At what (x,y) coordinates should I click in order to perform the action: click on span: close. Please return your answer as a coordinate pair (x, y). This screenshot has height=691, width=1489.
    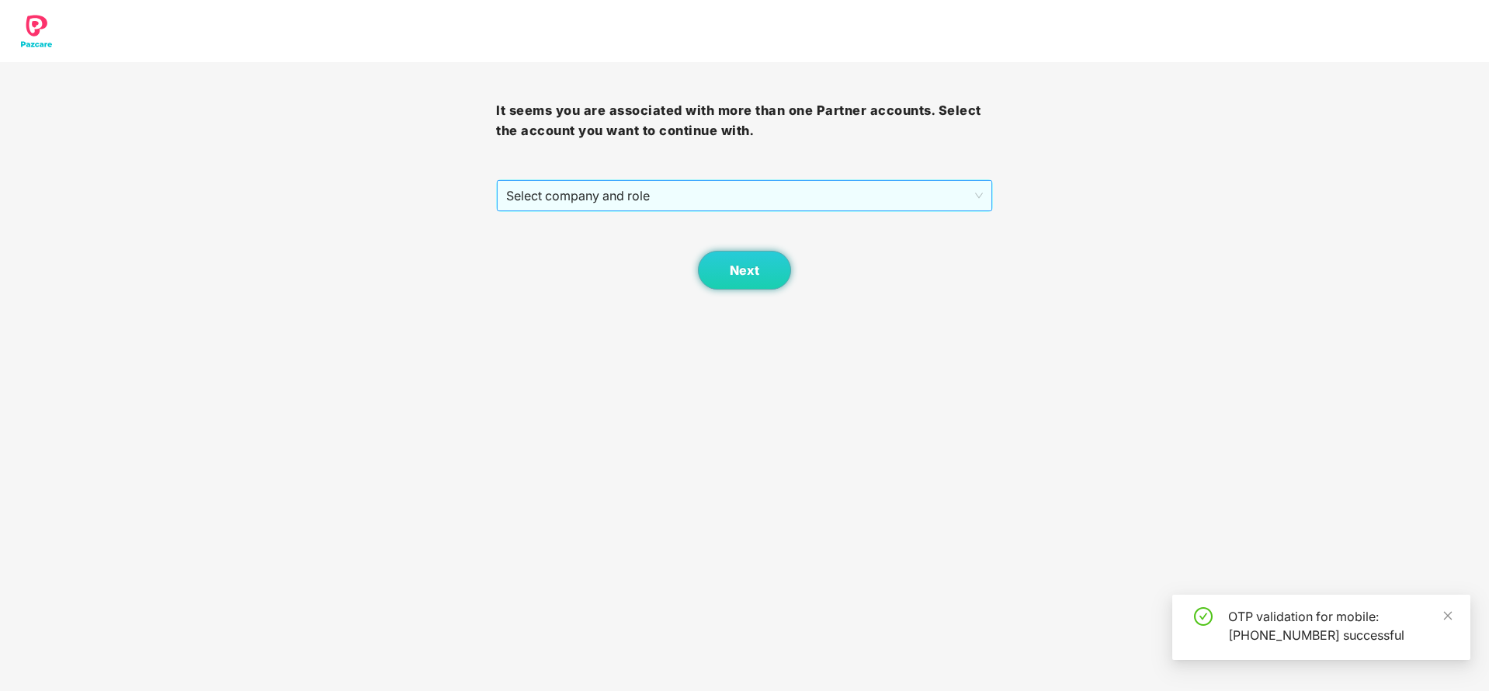
    Looking at the image, I should click on (1447, 615).